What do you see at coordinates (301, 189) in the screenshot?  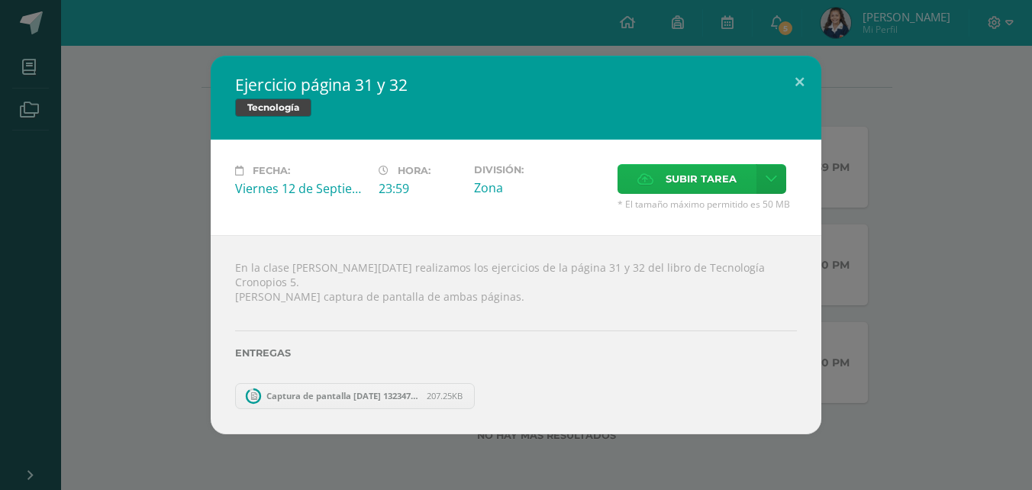 I see `div: Viernes 12 de Septiembre` at bounding box center [301, 189].